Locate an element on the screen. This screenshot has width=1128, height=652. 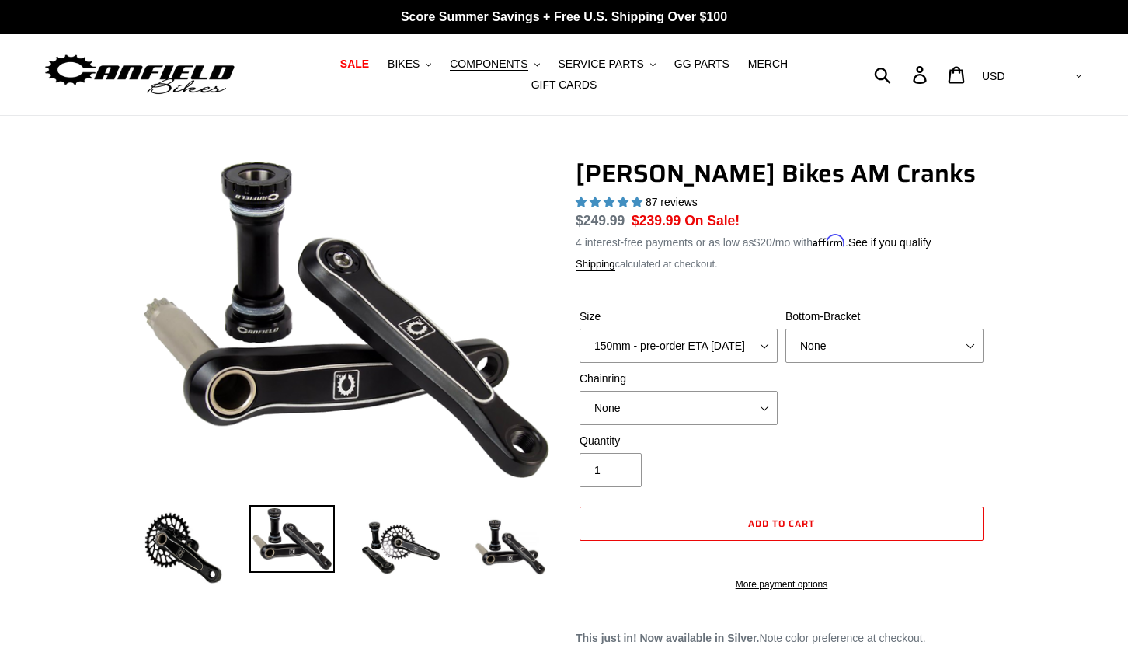
s: $249.99 is located at coordinates (600, 221).